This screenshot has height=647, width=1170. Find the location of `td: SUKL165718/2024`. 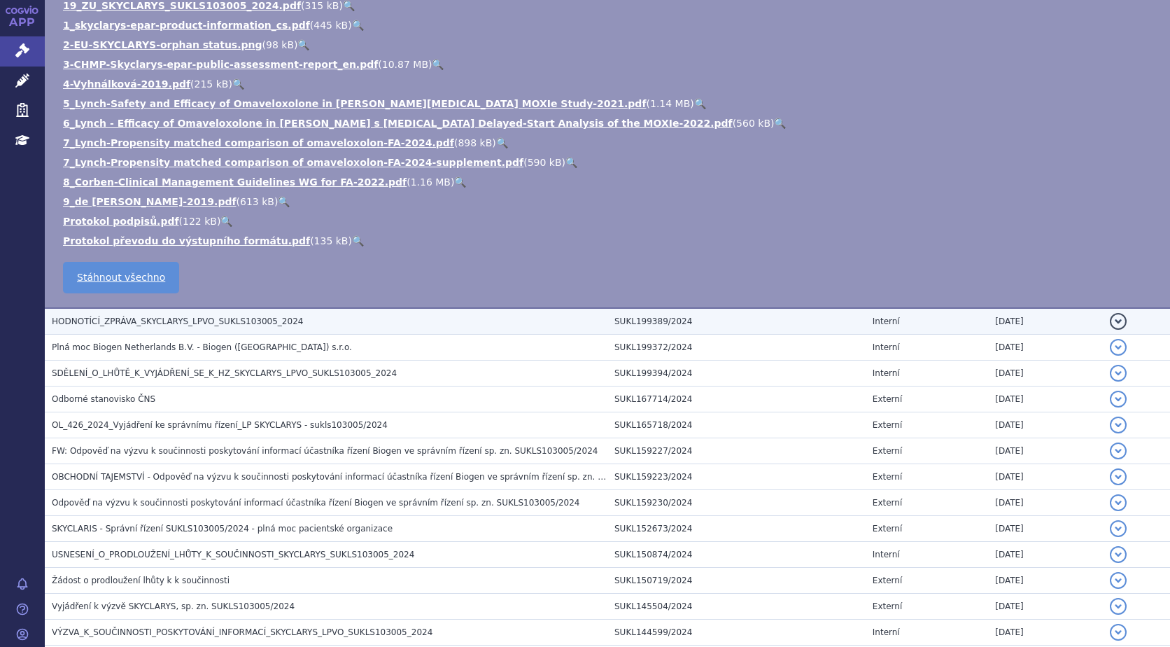

td: SUKL165718/2024 is located at coordinates (736, 425).